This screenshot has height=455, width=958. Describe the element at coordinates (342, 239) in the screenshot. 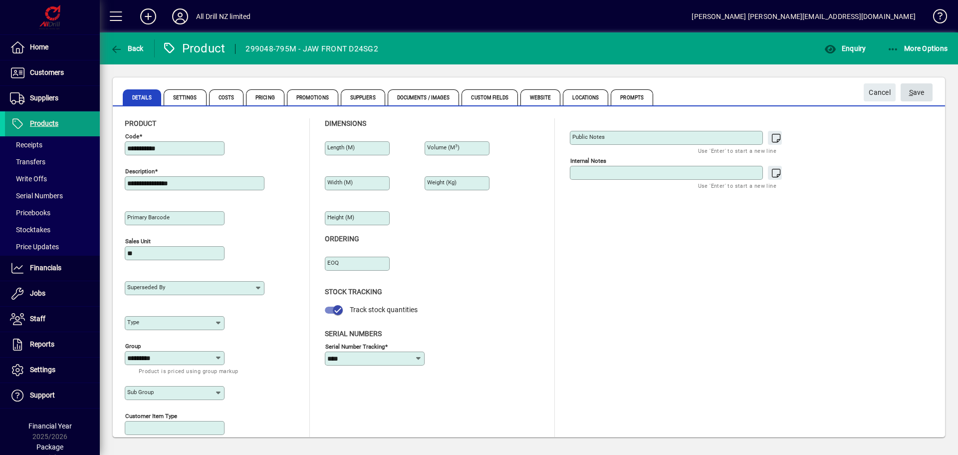

I see `span: Ordering` at that location.